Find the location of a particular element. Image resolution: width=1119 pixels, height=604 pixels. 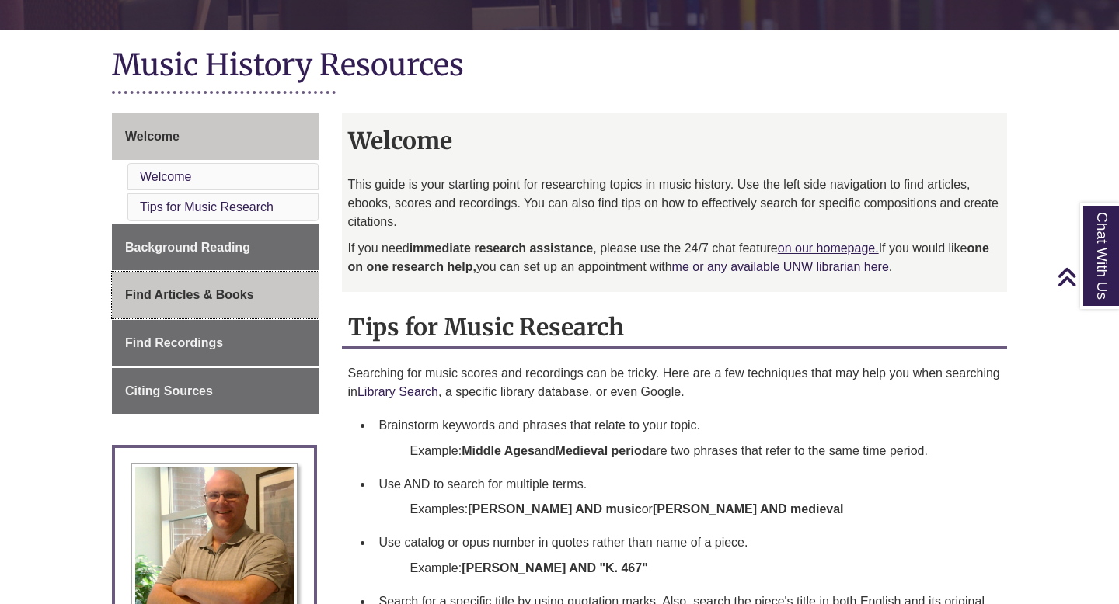

strong: Medieval period is located at coordinates (602, 451).